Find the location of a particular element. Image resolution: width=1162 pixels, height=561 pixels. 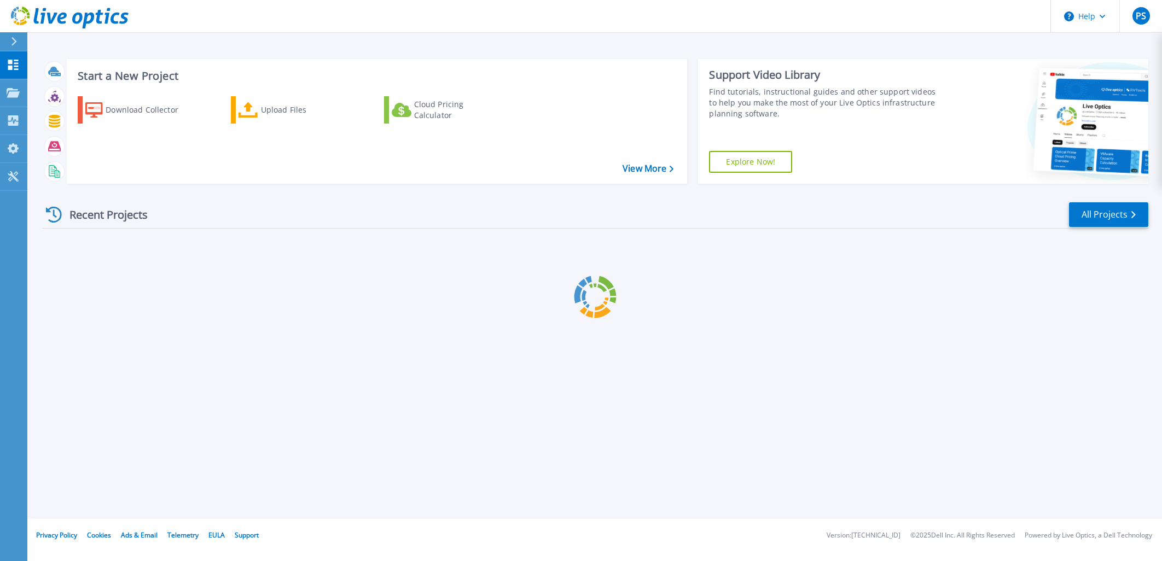

a: Telemetry is located at coordinates (183, 535).